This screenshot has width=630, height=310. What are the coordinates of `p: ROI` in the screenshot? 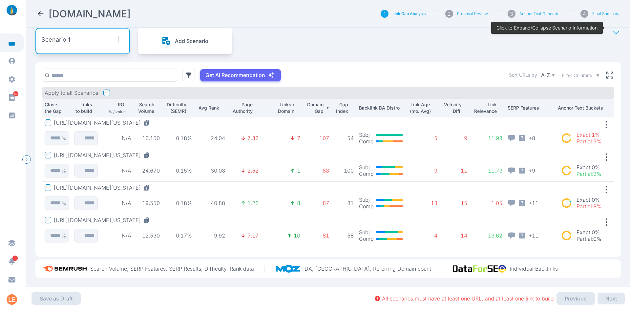 It's located at (122, 105).